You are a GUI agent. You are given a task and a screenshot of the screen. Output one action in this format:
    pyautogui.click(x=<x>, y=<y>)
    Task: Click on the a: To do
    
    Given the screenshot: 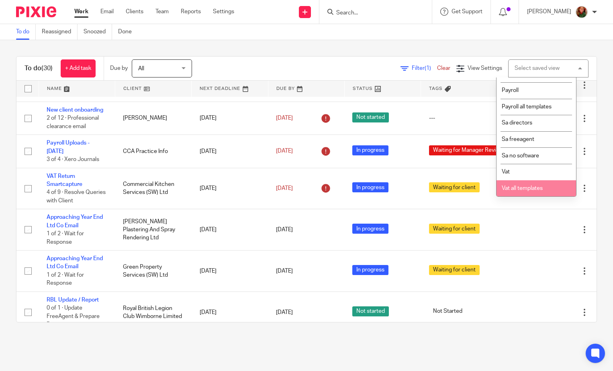 What is the action you would take?
    pyautogui.click(x=26, y=32)
    